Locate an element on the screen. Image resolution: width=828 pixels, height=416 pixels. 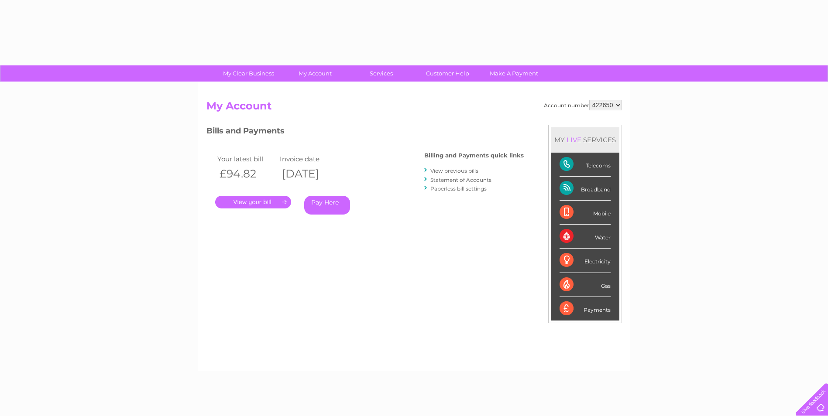
div: LIVE is located at coordinates (574, 140).